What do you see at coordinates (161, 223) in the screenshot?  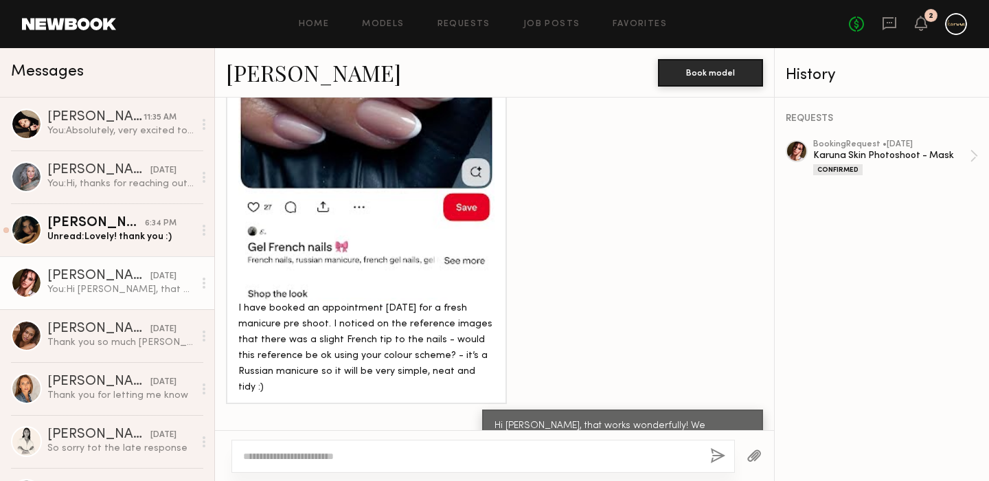 I see `div: 6:34 PM` at bounding box center [161, 223].